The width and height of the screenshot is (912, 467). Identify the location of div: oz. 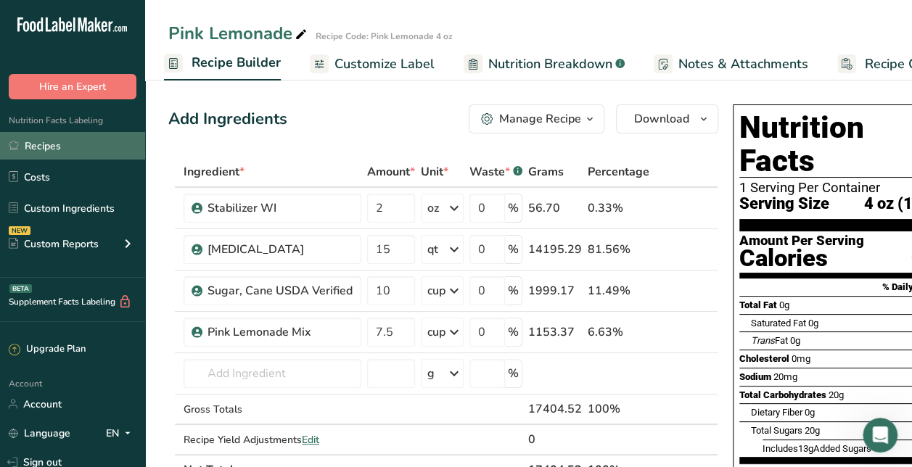
(433, 208).